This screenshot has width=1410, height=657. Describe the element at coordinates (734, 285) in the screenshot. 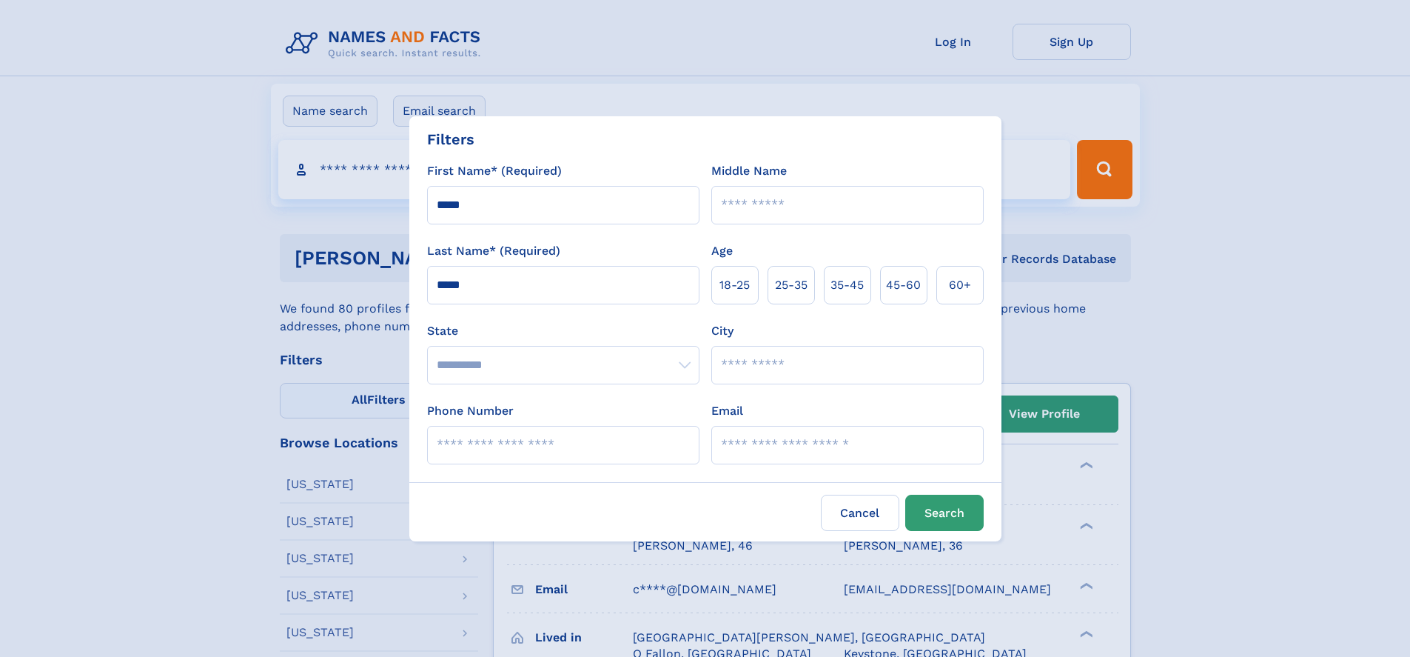

I see `span: 18‑25` at that location.